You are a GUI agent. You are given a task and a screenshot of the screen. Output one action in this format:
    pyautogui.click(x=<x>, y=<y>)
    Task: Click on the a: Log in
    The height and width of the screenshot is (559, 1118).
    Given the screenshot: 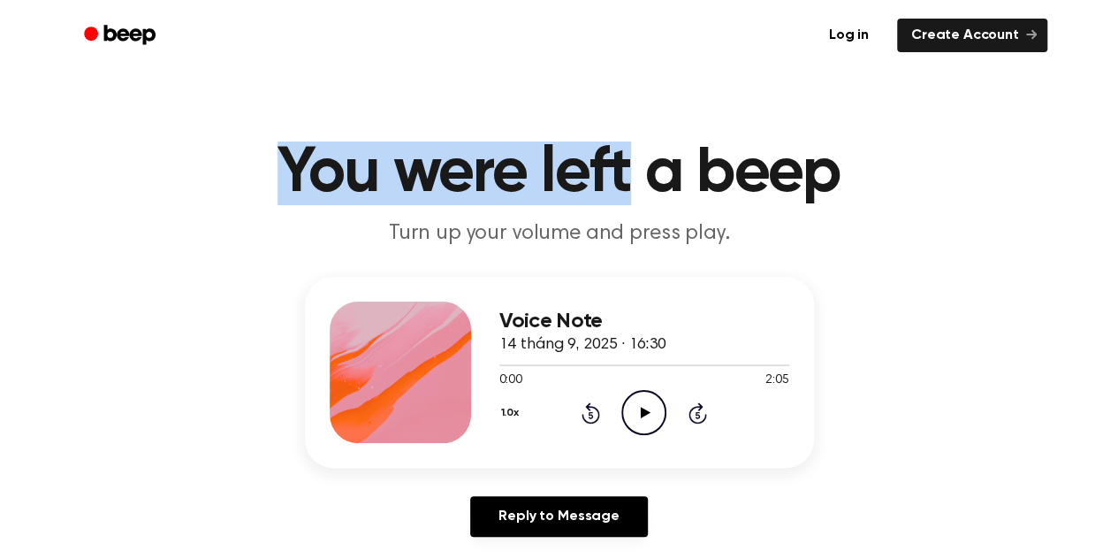 What is the action you would take?
    pyautogui.click(x=849, y=35)
    